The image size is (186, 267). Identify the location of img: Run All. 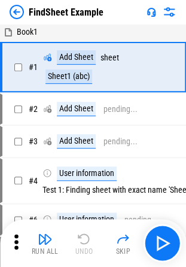
(45, 239).